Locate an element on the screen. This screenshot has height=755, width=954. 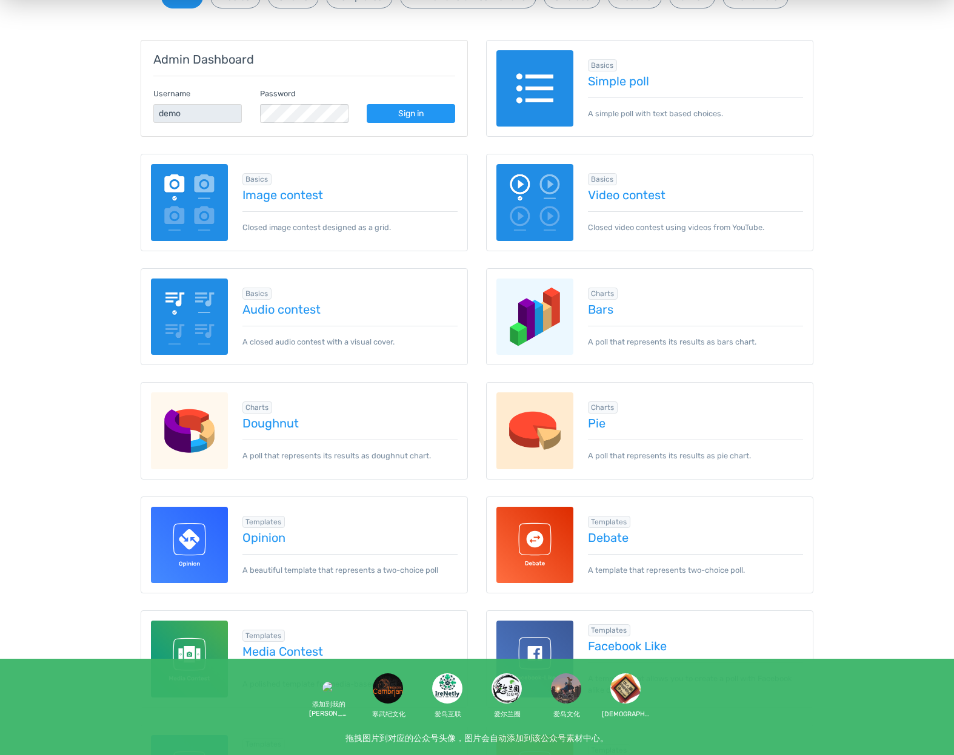
img: charts-pie.png is located at coordinates (534, 431).